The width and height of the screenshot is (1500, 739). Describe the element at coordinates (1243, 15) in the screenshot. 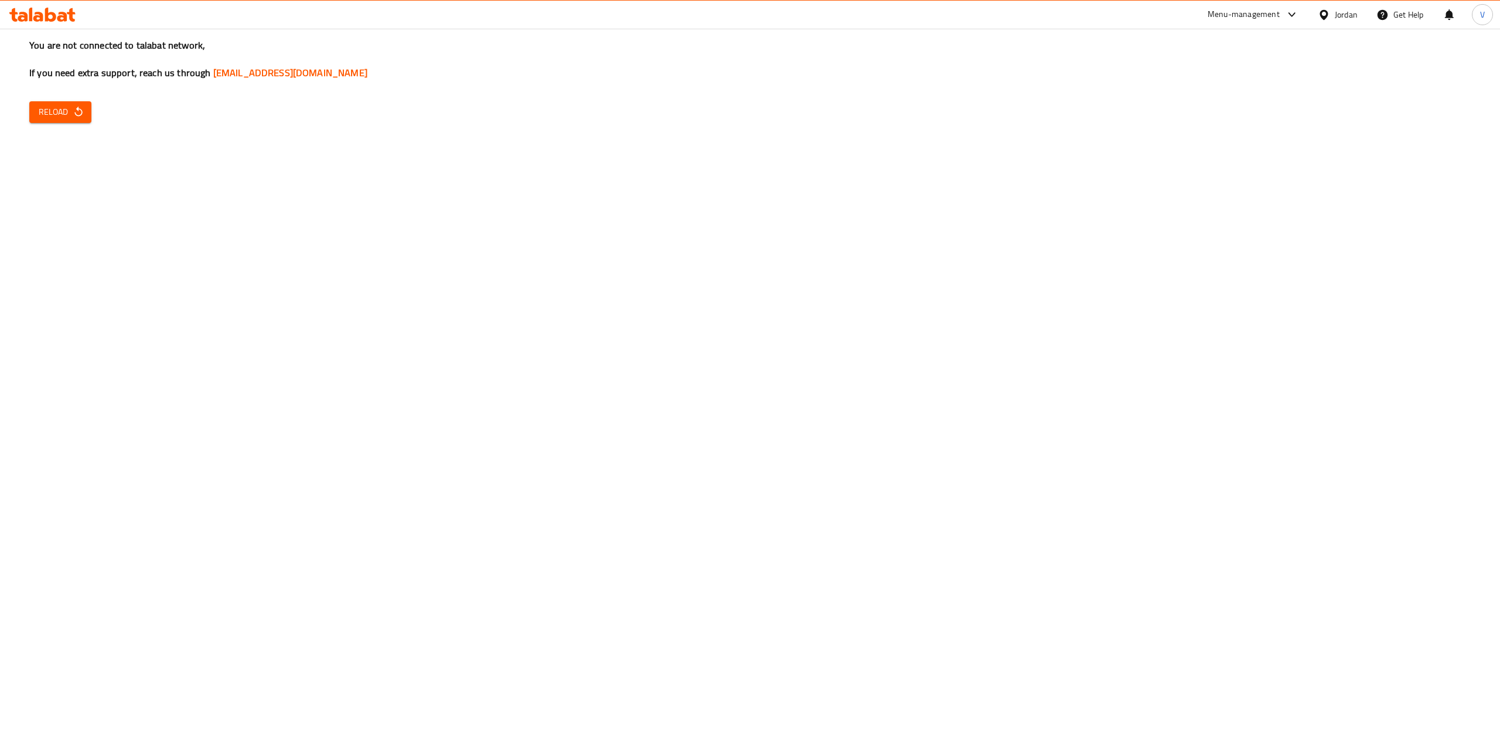

I see `div: Menu-management` at that location.